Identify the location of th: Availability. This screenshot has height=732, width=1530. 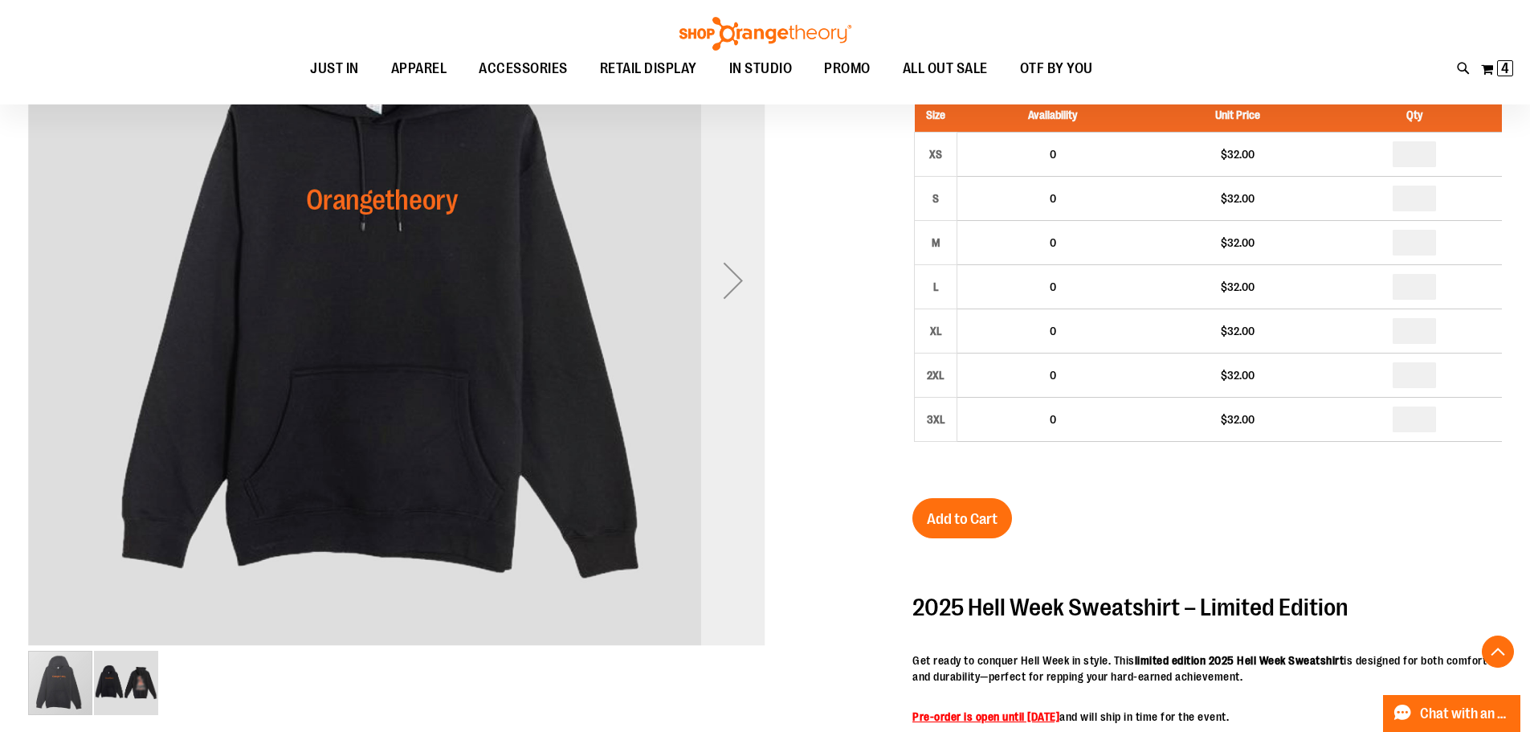
(1053, 115).